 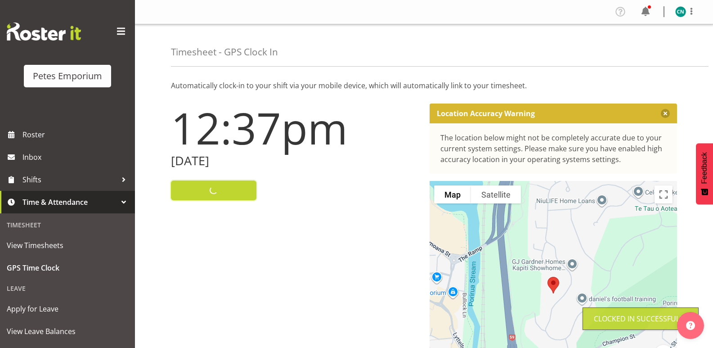 I want to click on span: Roster, so click(x=77, y=135).